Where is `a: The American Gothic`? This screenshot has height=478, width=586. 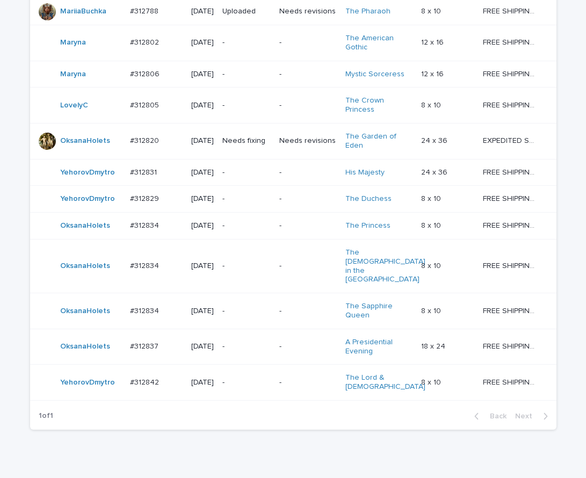 a: The American Gothic is located at coordinates (379, 43).